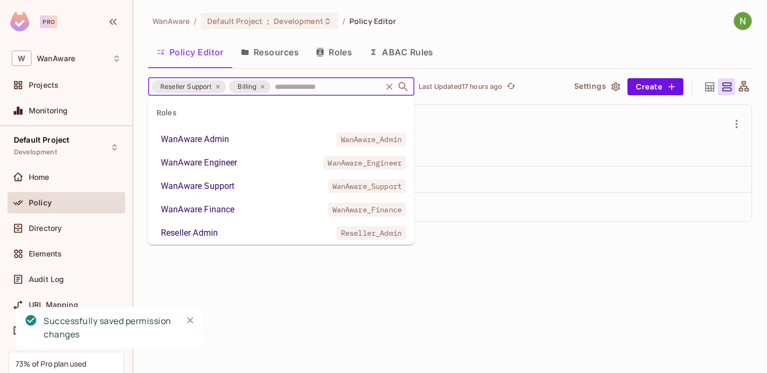  What do you see at coordinates (46, 280) in the screenshot?
I see `span: Audit Log` at bounding box center [46, 280].